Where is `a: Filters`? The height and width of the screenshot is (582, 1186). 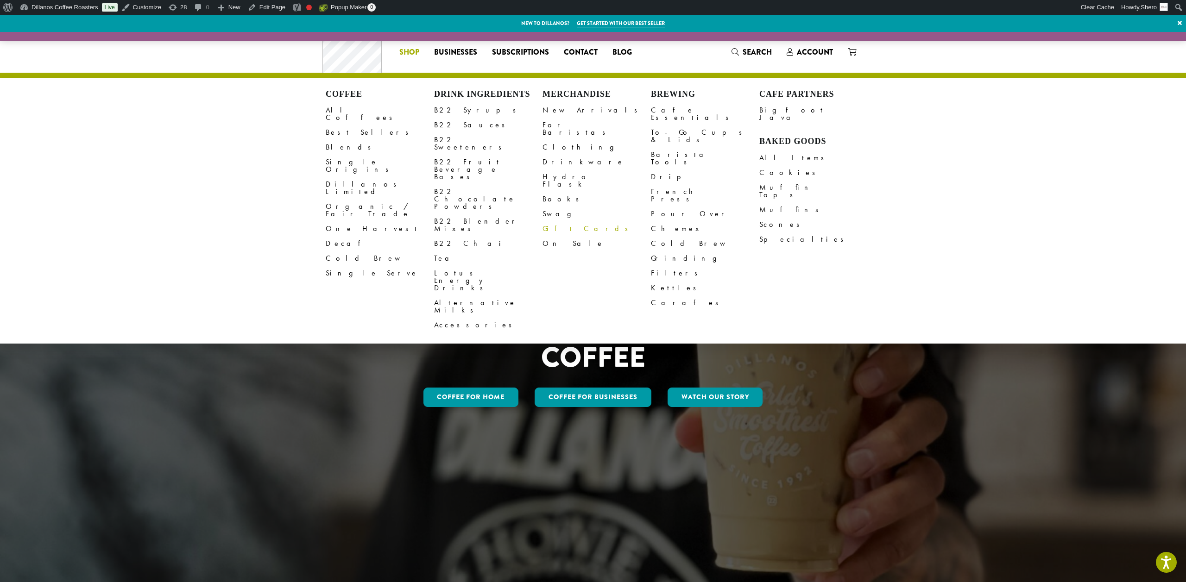 a: Filters is located at coordinates (705, 273).